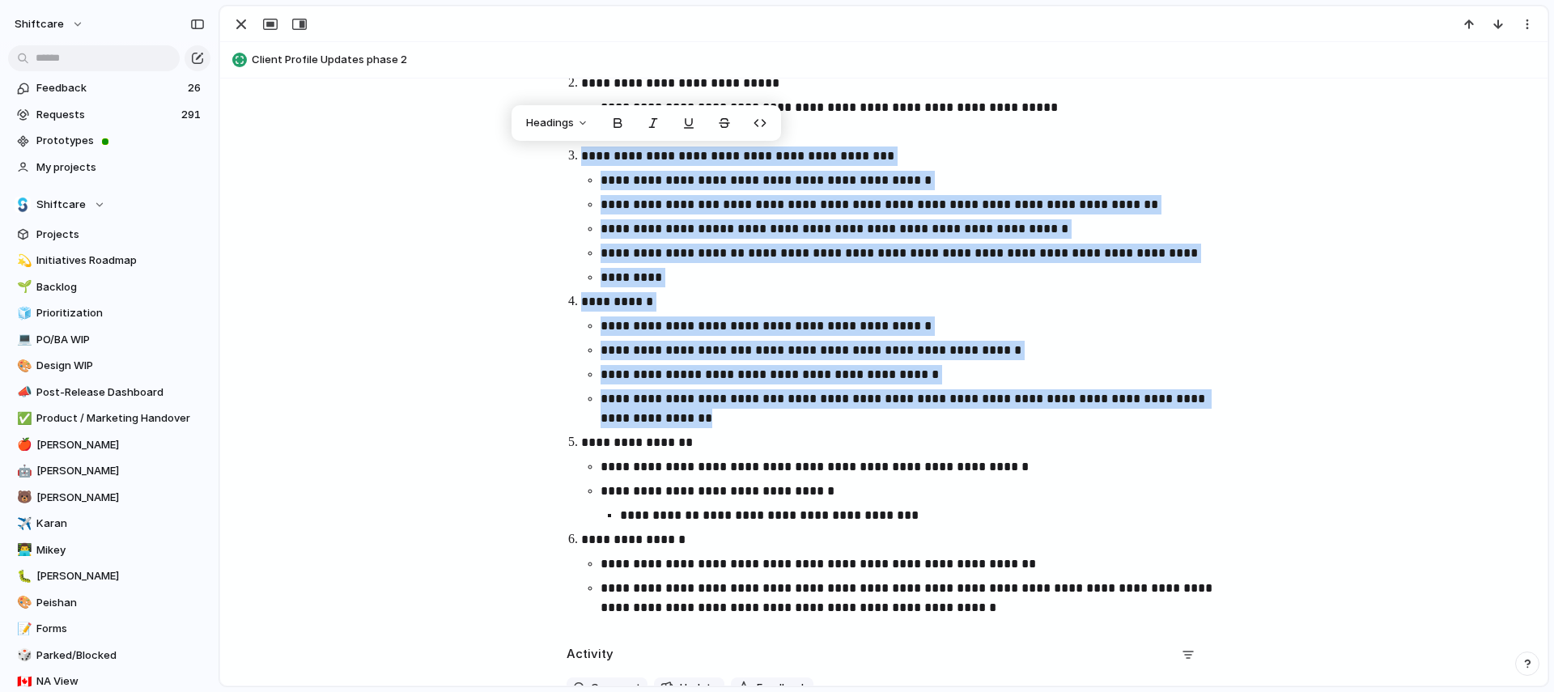 Image resolution: width=1554 pixels, height=692 pixels. Describe the element at coordinates (109, 655) in the screenshot. I see `div: 🎲Parked/Blocked` at that location.